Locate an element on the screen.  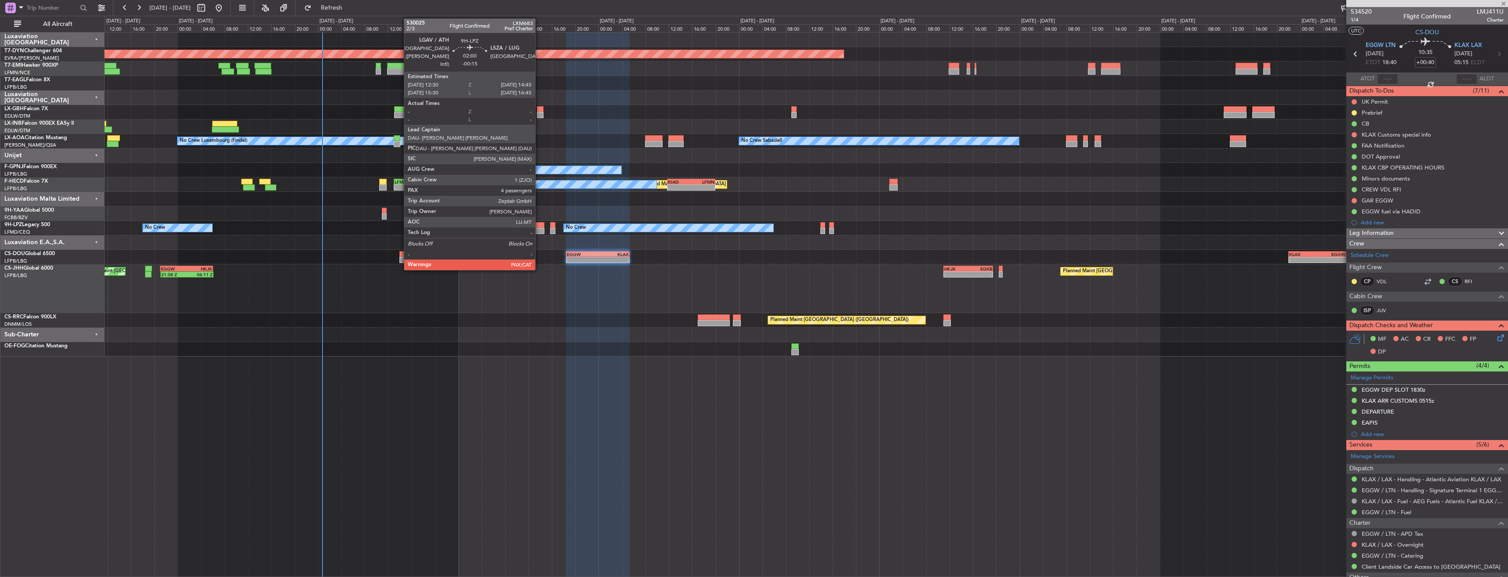
a: CS-DOUGlobal 6500 is located at coordinates (29, 254).